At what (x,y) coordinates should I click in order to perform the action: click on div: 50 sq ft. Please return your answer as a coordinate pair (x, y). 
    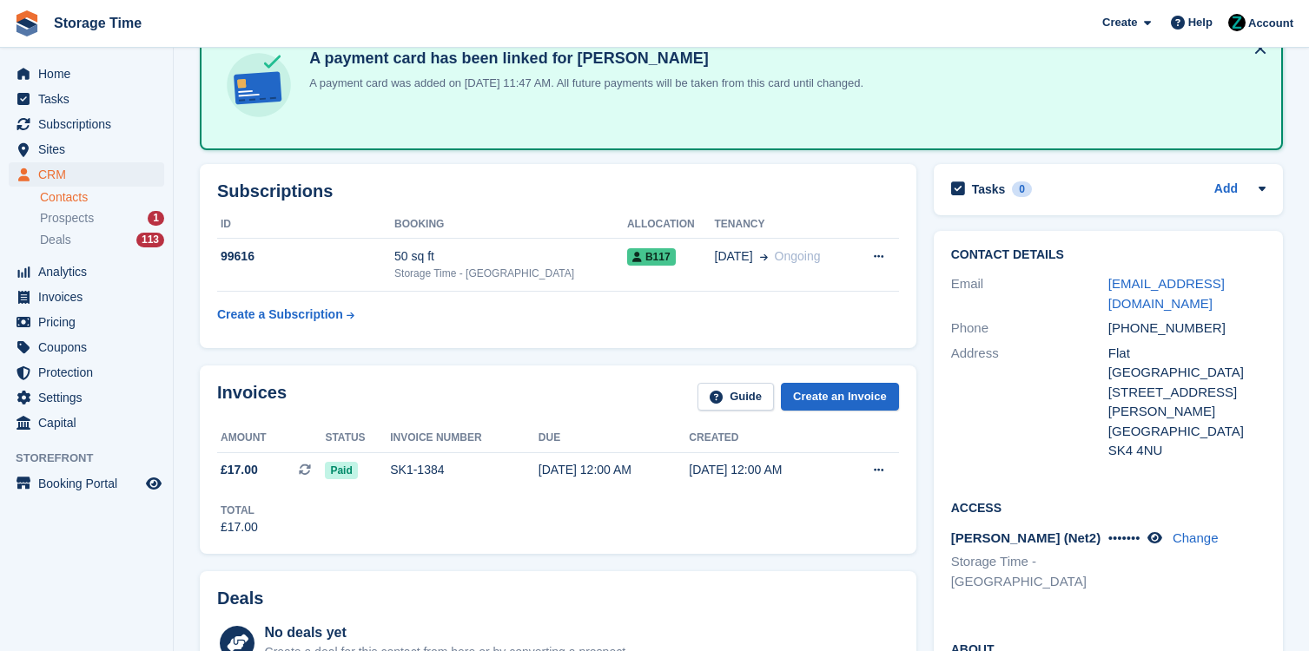
    Looking at the image, I should click on (511, 256).